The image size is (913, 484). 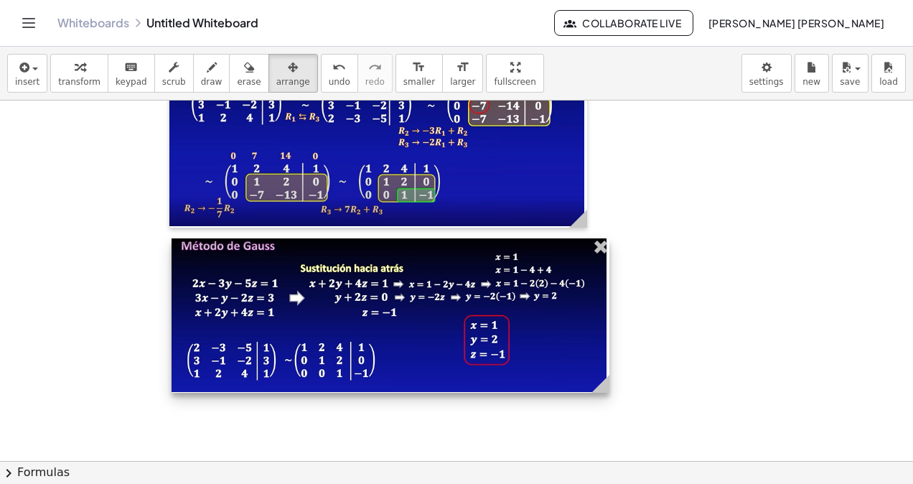 What do you see at coordinates (293, 82) in the screenshot?
I see `span: arrange` at bounding box center [293, 82].